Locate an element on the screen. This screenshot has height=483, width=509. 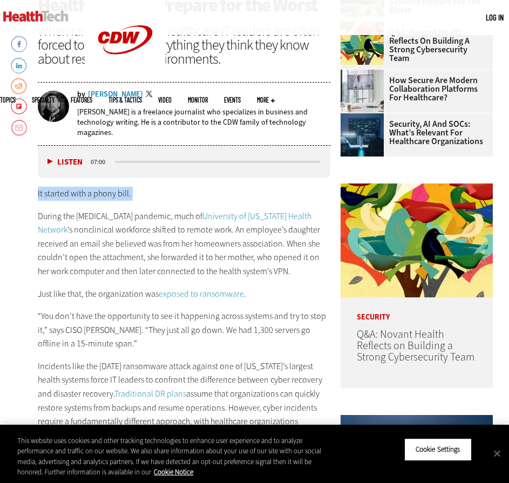
a: security team in high-tech computer room is located at coordinates (365, 118).